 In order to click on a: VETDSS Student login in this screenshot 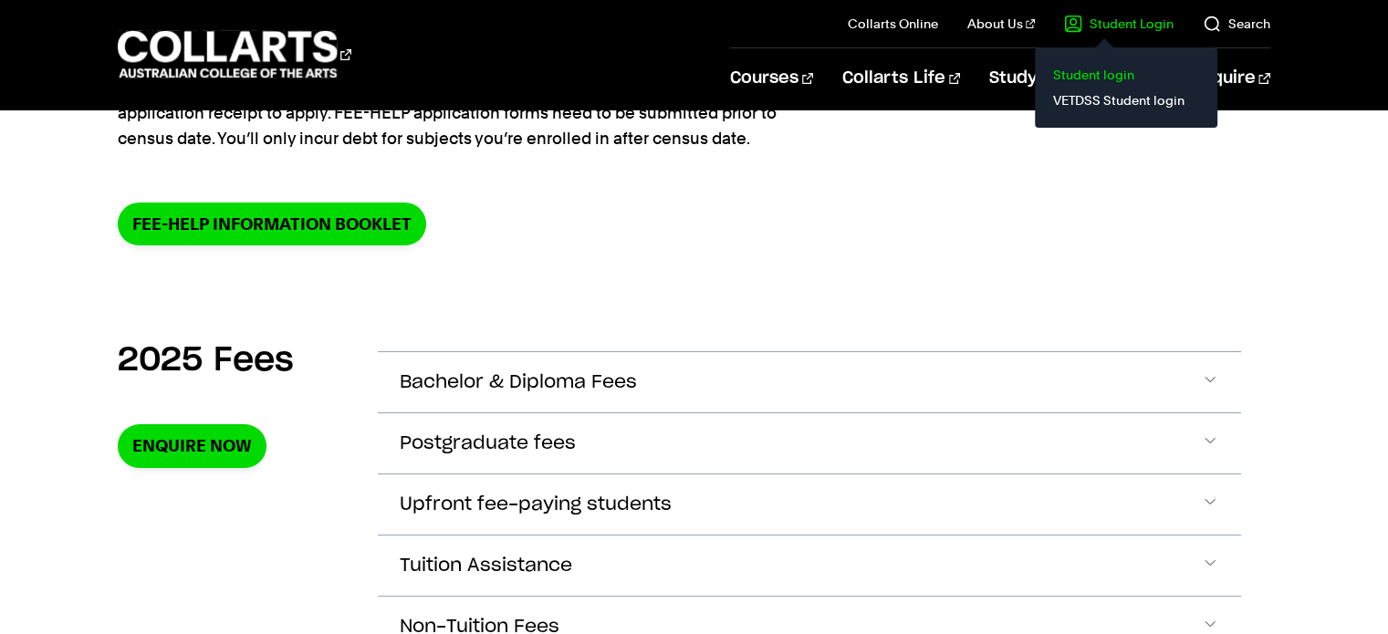, I will do `click(1126, 100)`.